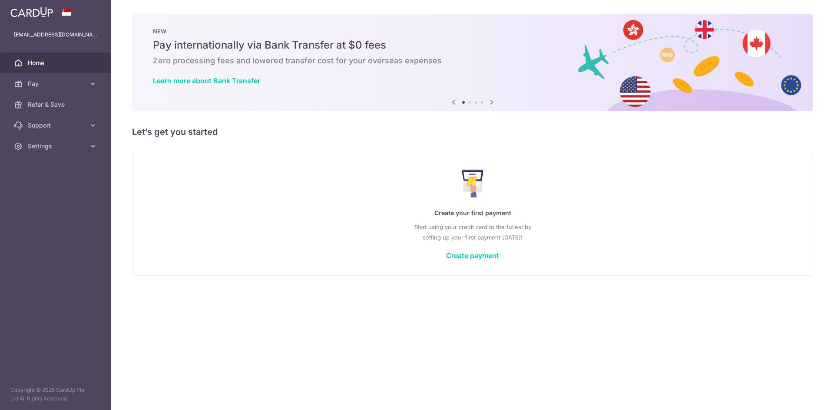 The height and width of the screenshot is (410, 834). I want to click on span: Support, so click(56, 126).